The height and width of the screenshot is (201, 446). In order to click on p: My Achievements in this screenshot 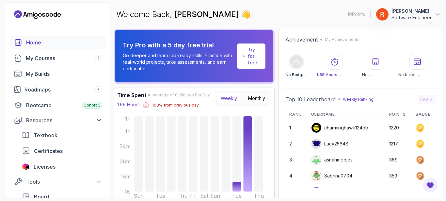, I will do `click(342, 40)`.